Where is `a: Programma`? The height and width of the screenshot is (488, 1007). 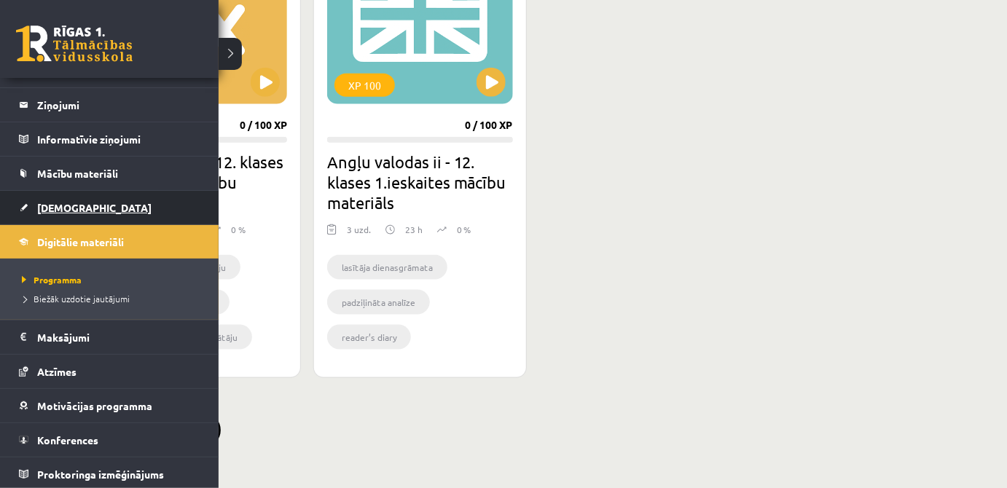 a: Programma is located at coordinates (111, 280).